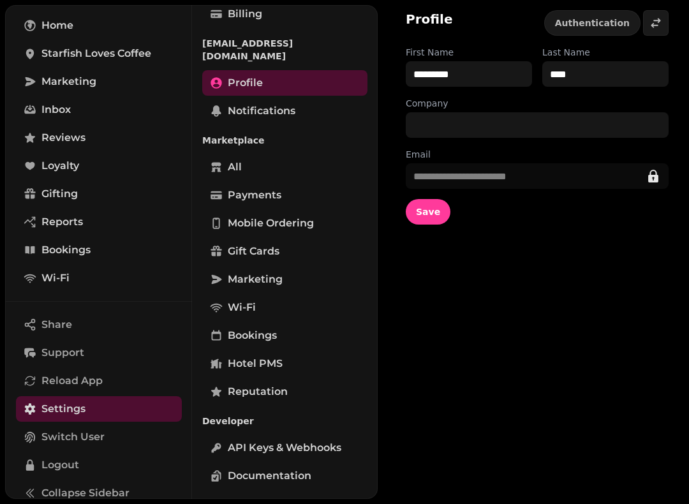 The height and width of the screenshot is (504, 689). Describe the element at coordinates (57, 325) in the screenshot. I see `span: Share` at that location.